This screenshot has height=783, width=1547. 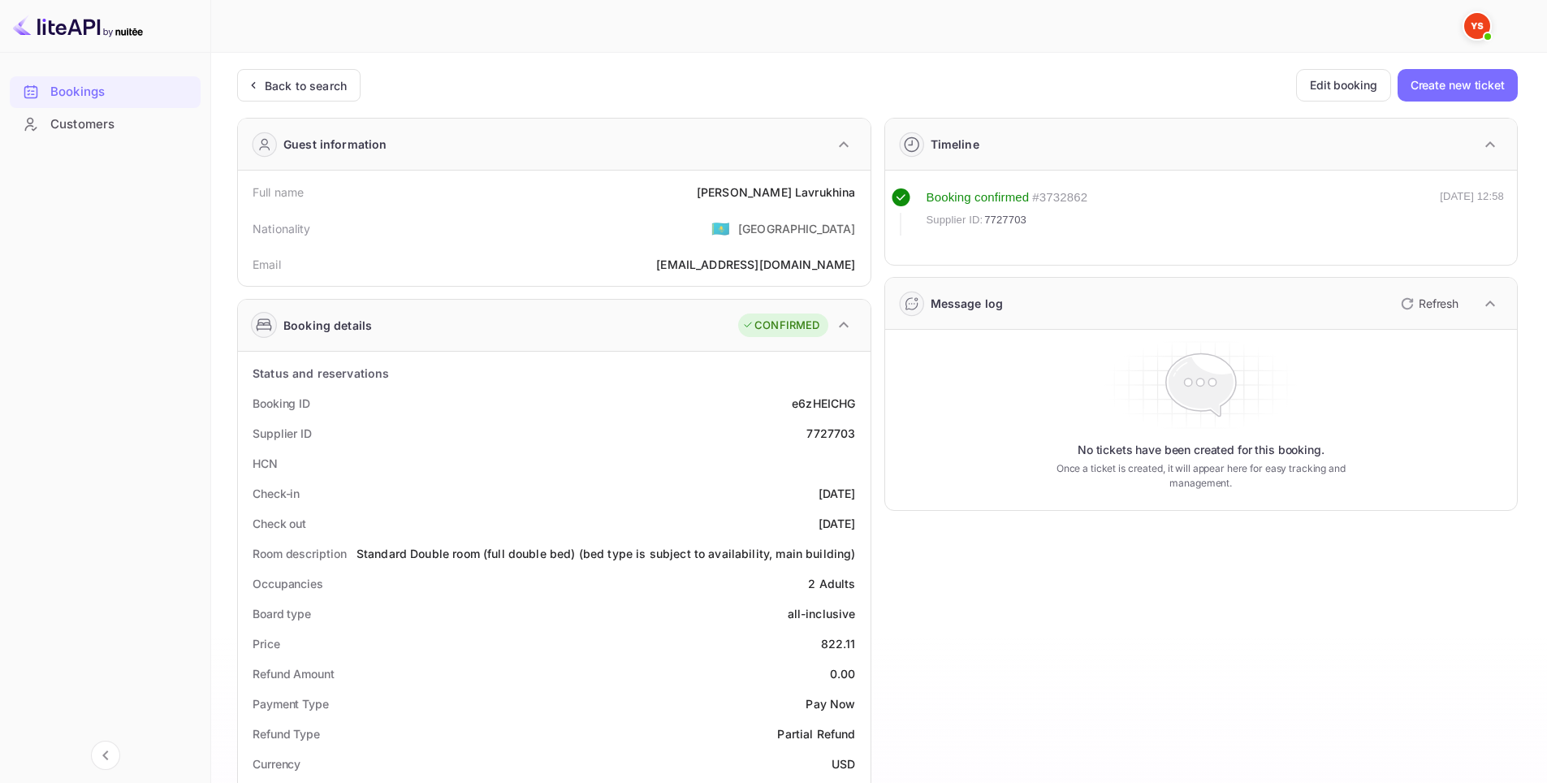 I want to click on div: Standard Double room (full double bed) (bed type is subject to availability, main building), so click(x=606, y=553).